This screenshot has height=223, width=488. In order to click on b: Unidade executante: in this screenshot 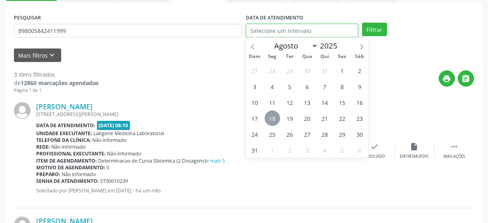, I will do `click(64, 133)`.